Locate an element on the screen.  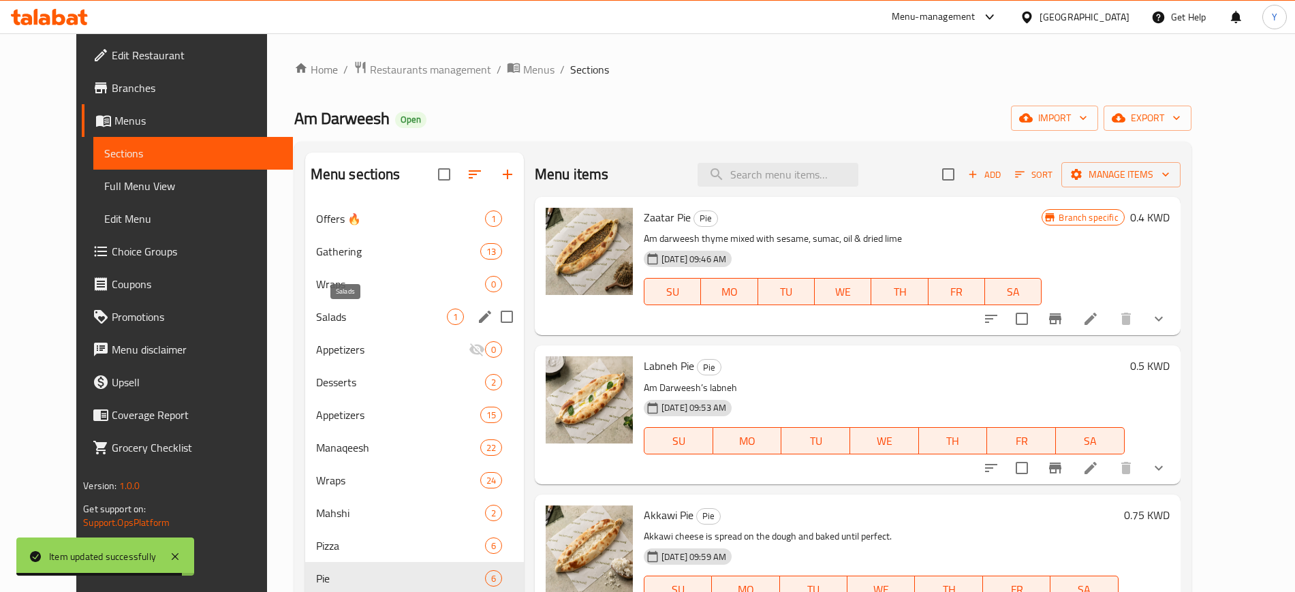
nav: breadcrumb is located at coordinates (742, 69).